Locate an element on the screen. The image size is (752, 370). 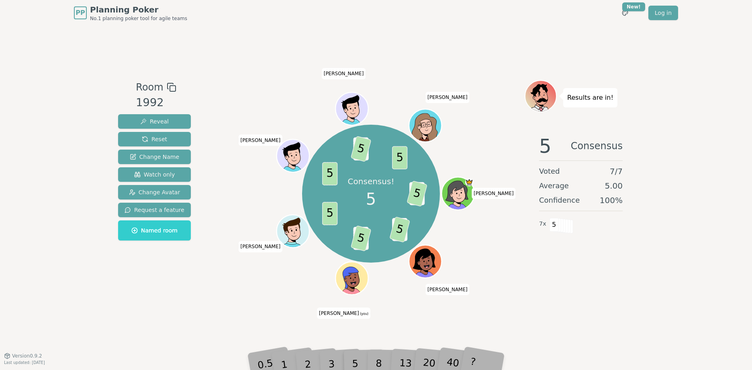
span: Reset is located at coordinates (154, 139).